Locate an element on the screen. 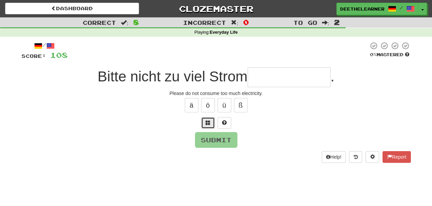  span: 8 is located at coordinates (136, 22).